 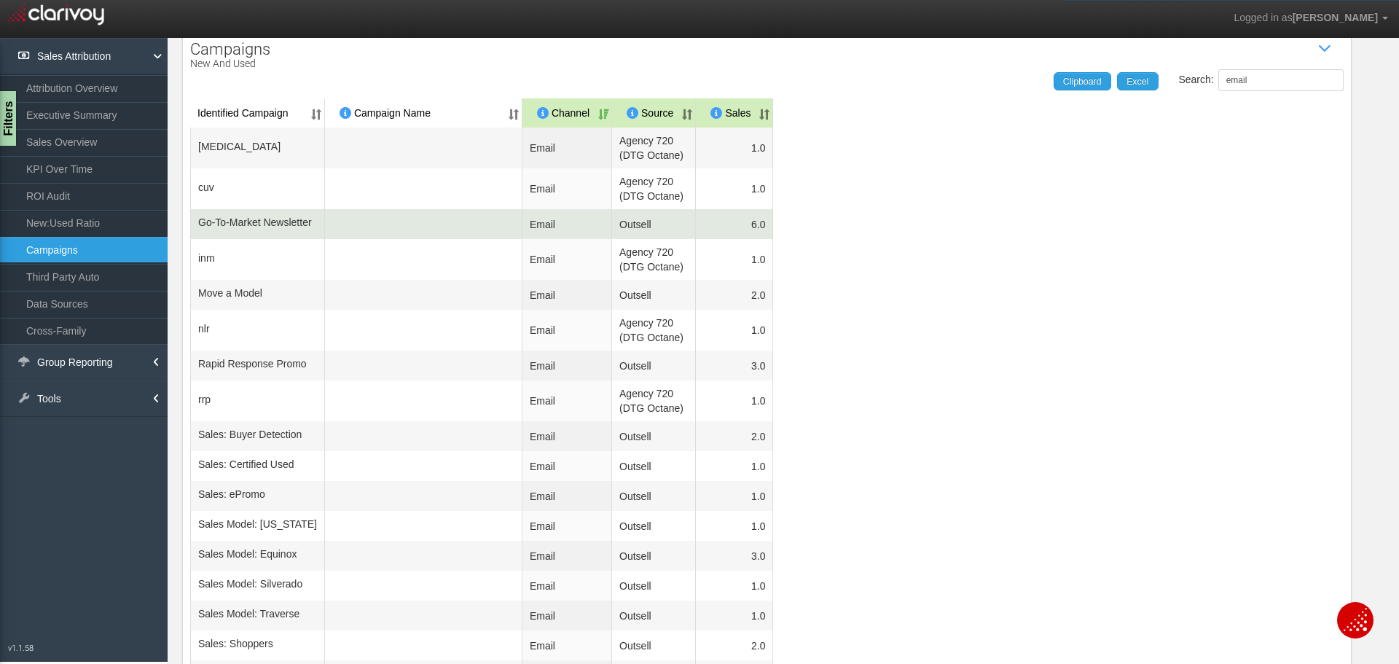 What do you see at coordinates (1082, 82) in the screenshot?
I see `span: Clipboard` at bounding box center [1082, 82].